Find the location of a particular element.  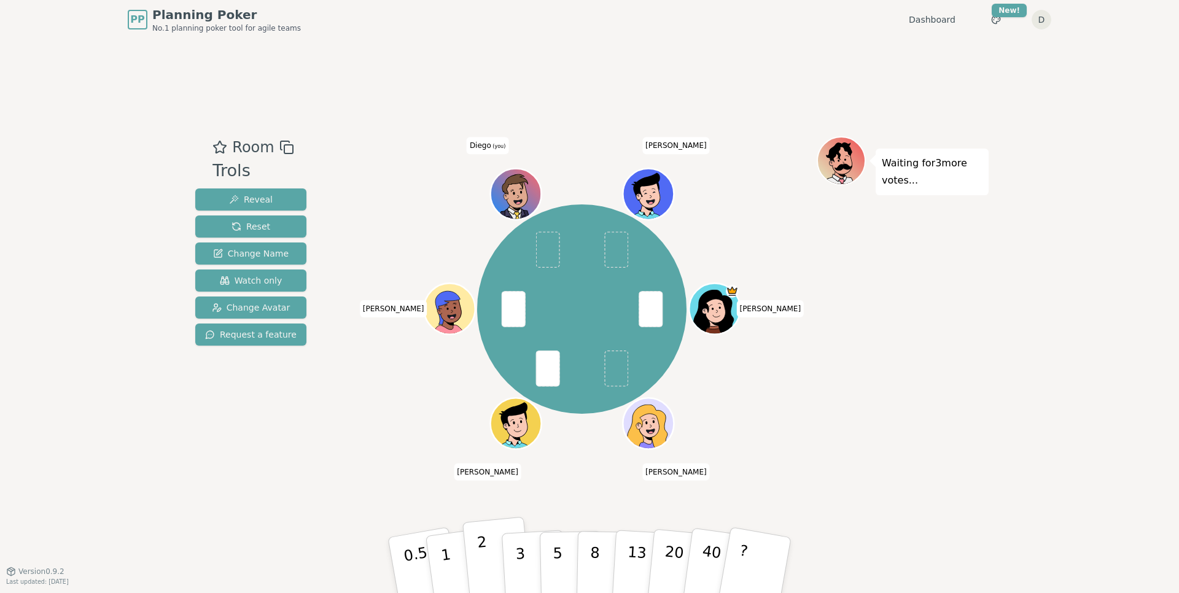

span: (you) is located at coordinates (499, 147).